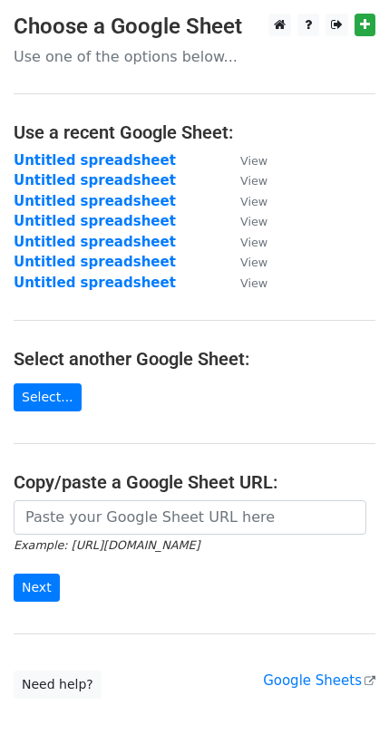 The height and width of the screenshot is (744, 389). I want to click on h4: Select another Google Sheet:, so click(194, 359).